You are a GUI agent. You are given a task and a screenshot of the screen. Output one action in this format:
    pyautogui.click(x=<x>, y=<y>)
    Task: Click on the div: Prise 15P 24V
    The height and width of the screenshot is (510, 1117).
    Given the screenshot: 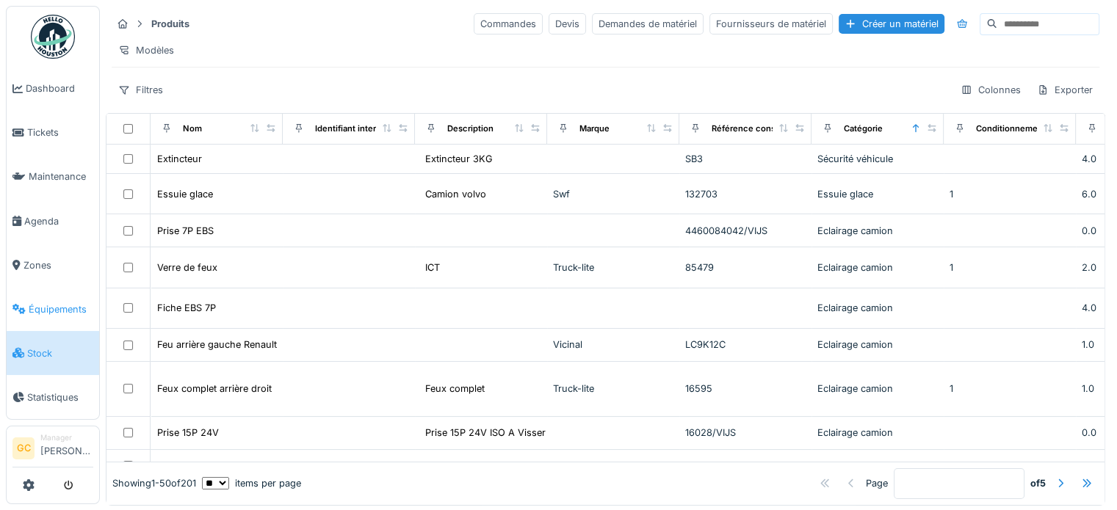 What is the action you would take?
    pyautogui.click(x=188, y=433)
    